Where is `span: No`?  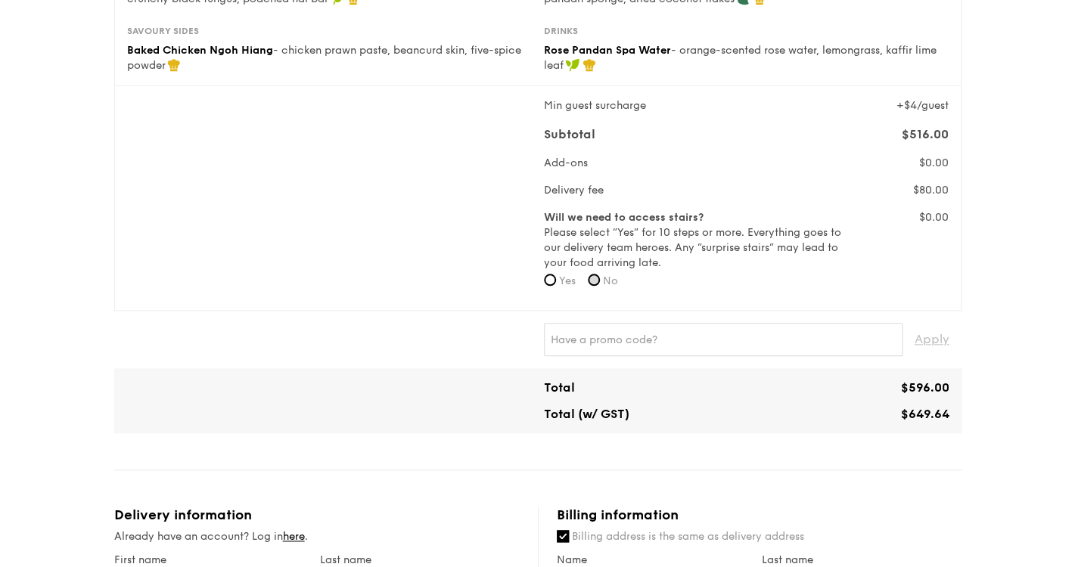
span: No is located at coordinates (611, 281).